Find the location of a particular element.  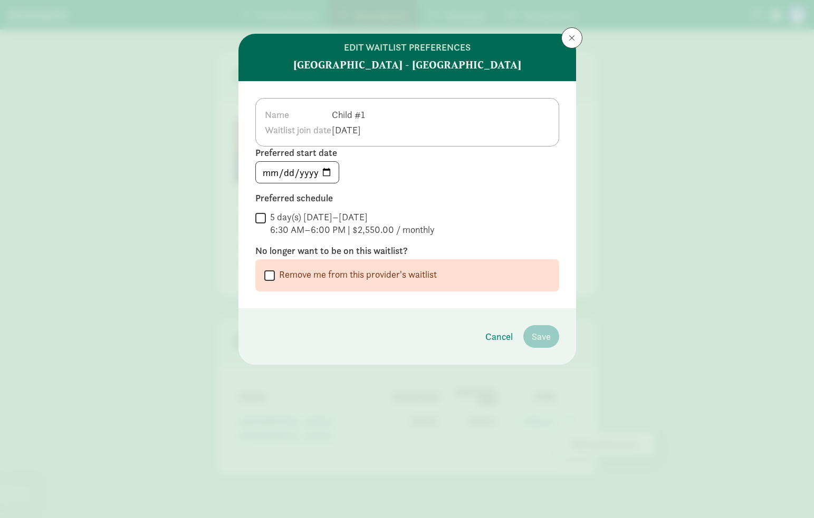

th: Waitlist join date is located at coordinates (298, 130).